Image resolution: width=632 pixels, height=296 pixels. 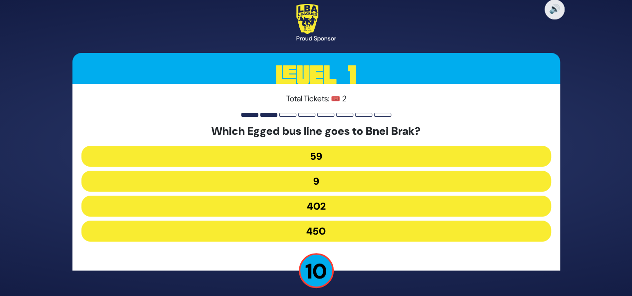 I want to click on p: Total Tickets: 🎟️ 2, so click(x=316, y=99).